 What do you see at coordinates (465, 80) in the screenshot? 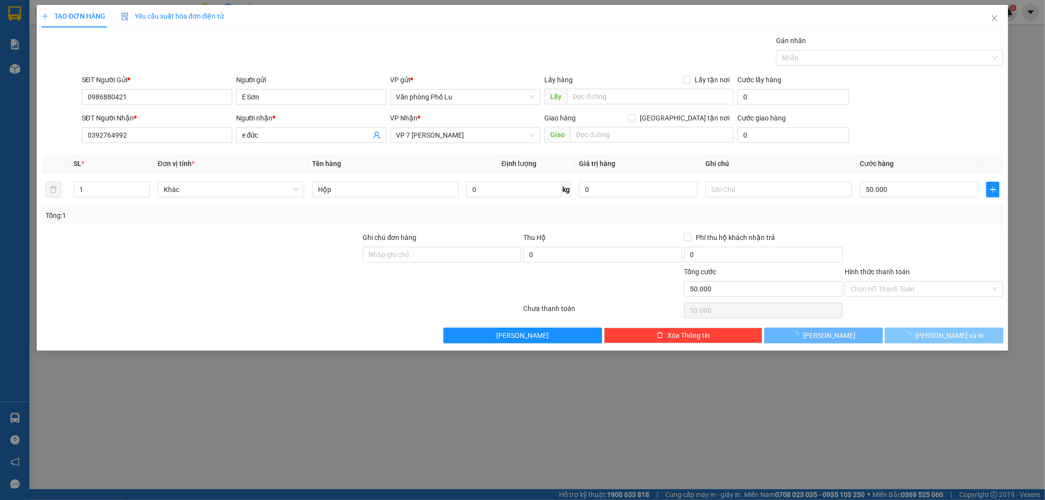
I see `div: VP gửi` at bounding box center [465, 80].